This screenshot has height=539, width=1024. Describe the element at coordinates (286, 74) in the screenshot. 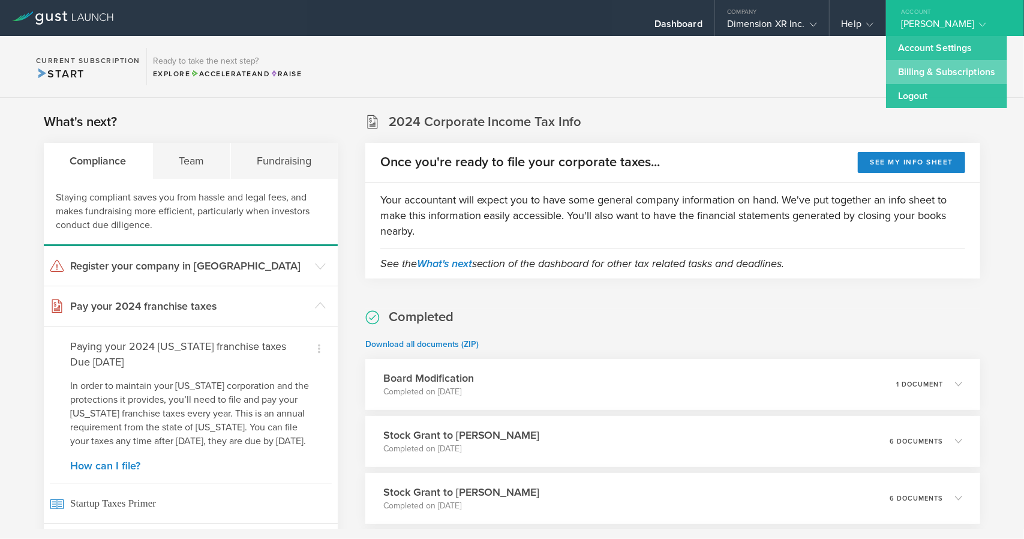

I see `span: Raise` at that location.